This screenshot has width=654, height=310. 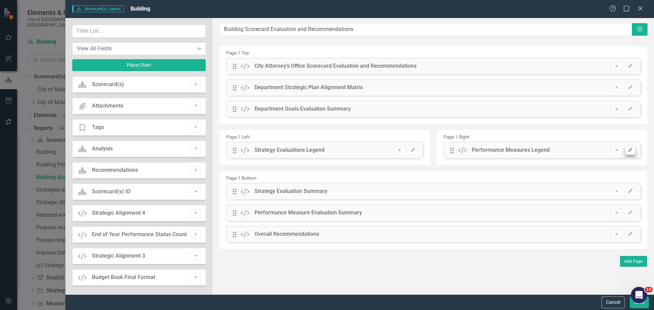 I want to click on div: View All Fields, so click(x=135, y=48).